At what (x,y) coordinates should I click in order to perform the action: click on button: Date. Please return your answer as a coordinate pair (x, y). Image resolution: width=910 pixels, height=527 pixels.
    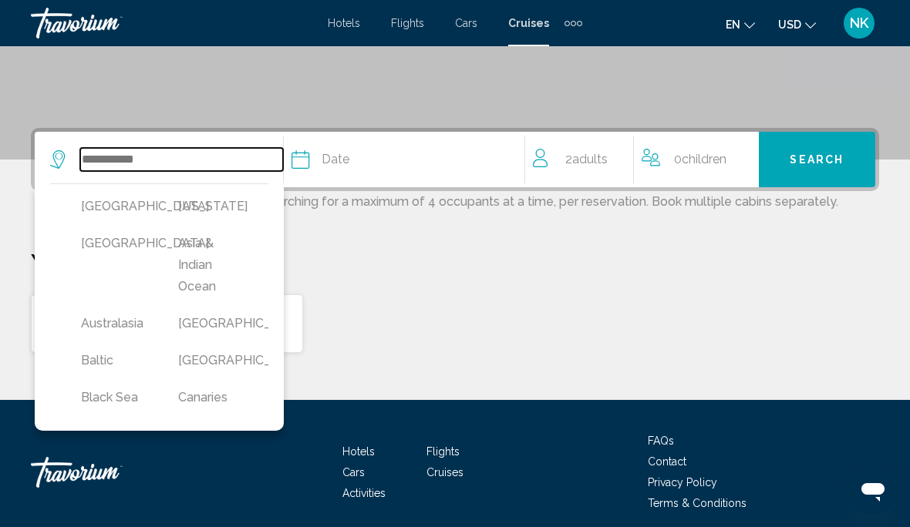
    Looking at the image, I should click on (408, 160).